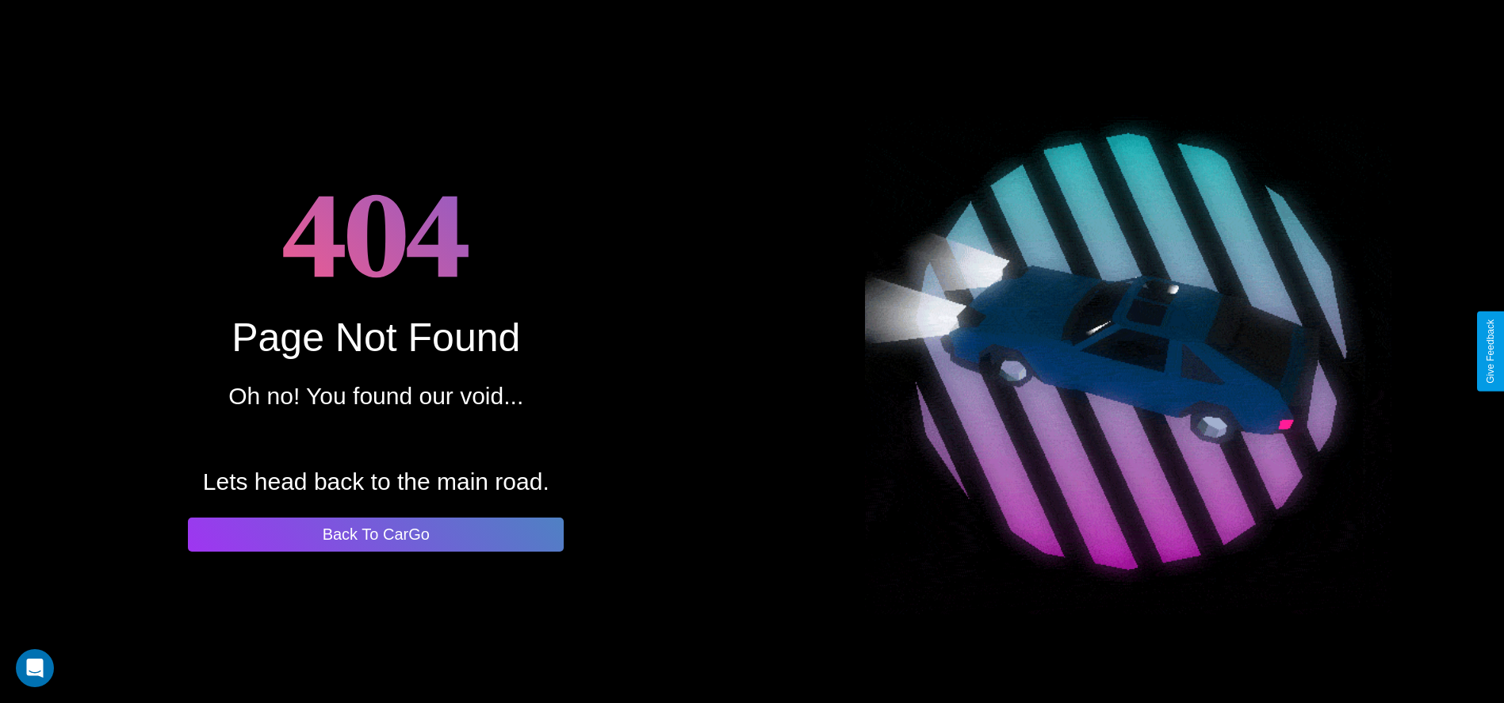  Describe the element at coordinates (376, 439) in the screenshot. I see `p: Oh no! You found our void... Lets head back to the main road.` at that location.